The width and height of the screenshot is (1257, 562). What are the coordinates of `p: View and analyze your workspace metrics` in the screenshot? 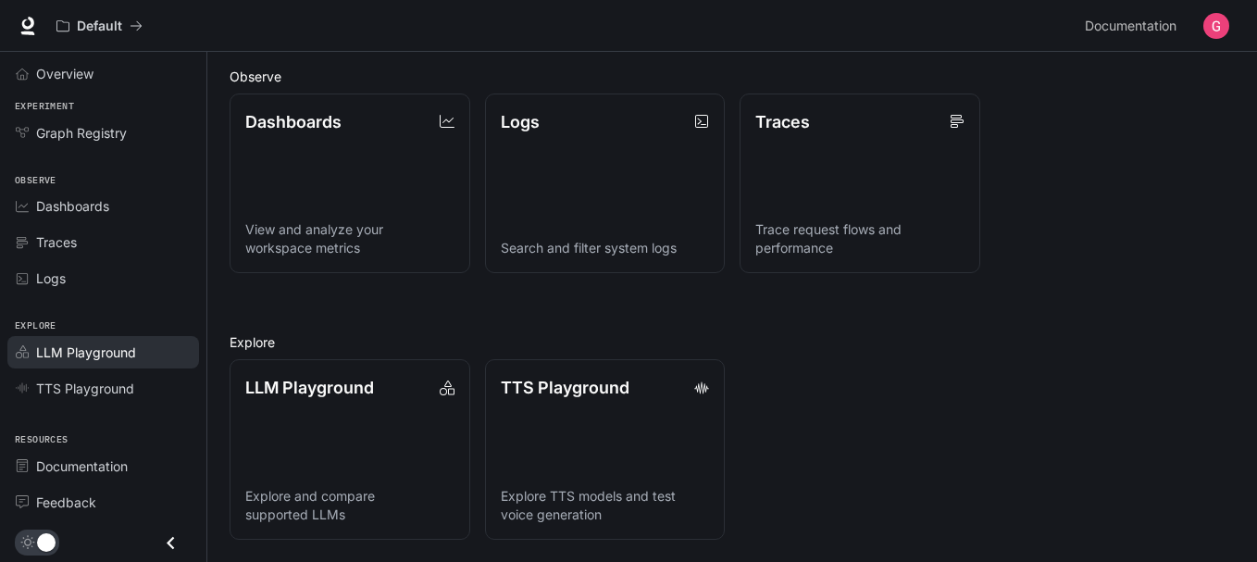 It's located at (350, 239).